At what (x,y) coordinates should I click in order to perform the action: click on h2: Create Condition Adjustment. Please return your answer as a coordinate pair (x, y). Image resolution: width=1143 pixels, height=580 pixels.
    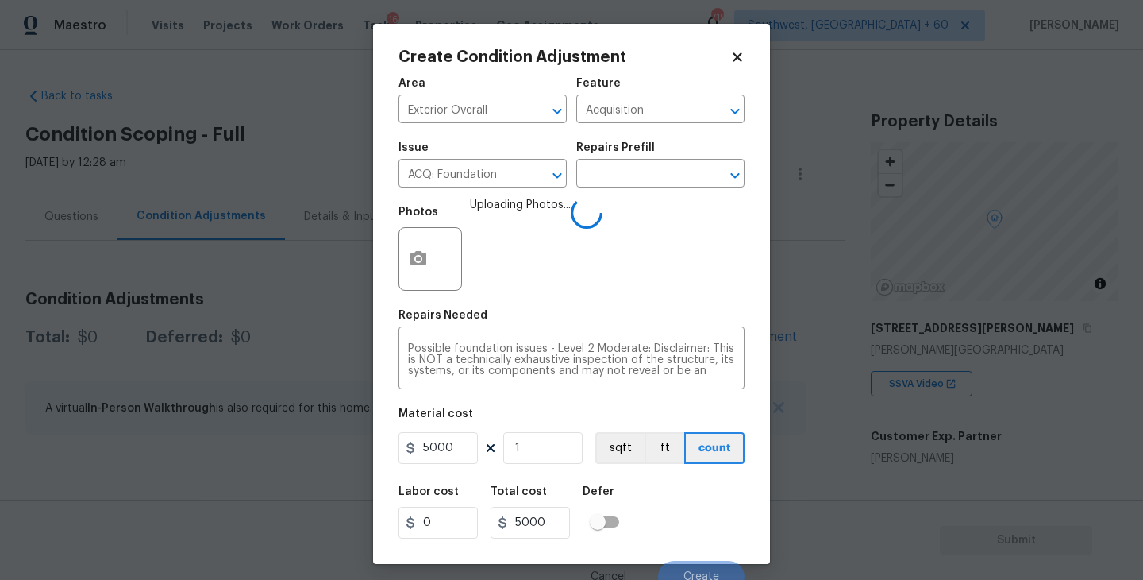
    Looking at the image, I should click on (565, 57).